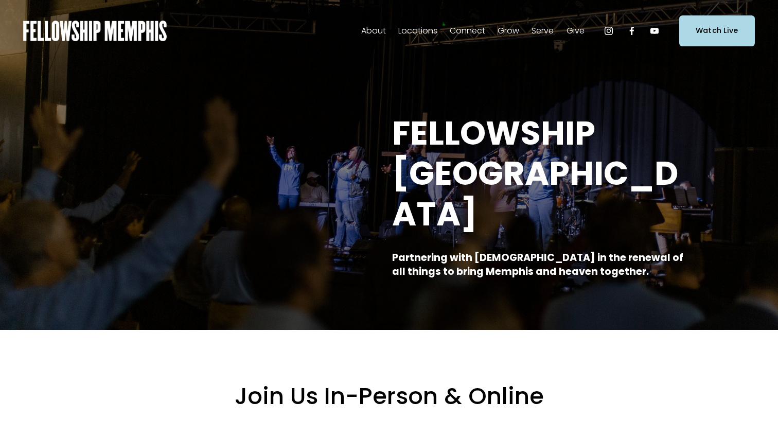 The width and height of the screenshot is (778, 437). What do you see at coordinates (543, 31) in the screenshot?
I see `span: Serve` at bounding box center [543, 31].